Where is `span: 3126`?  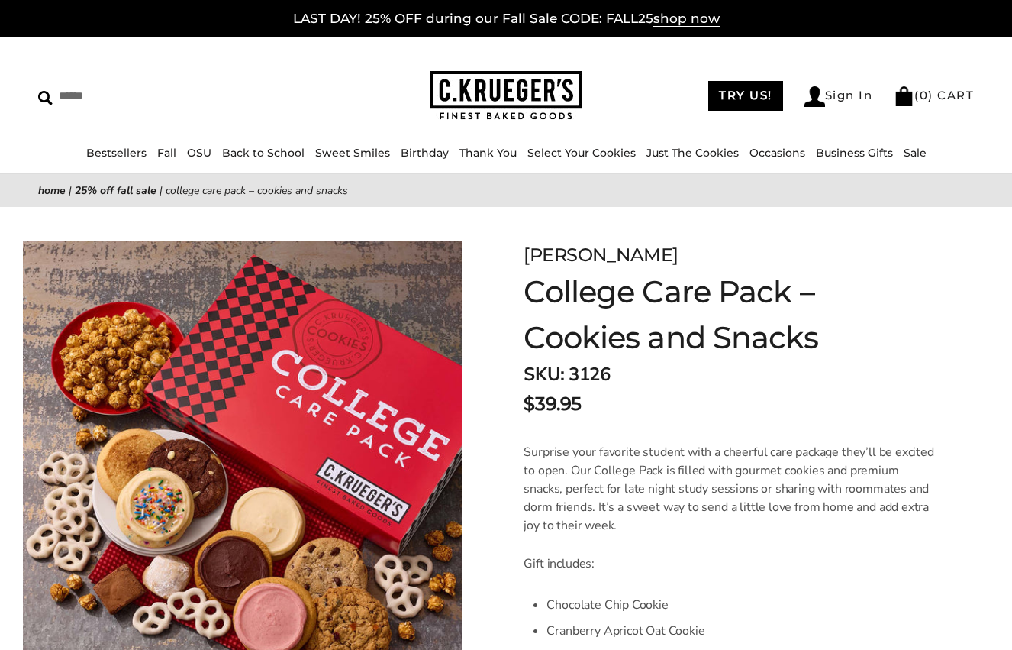
span: 3126 is located at coordinates (589, 374).